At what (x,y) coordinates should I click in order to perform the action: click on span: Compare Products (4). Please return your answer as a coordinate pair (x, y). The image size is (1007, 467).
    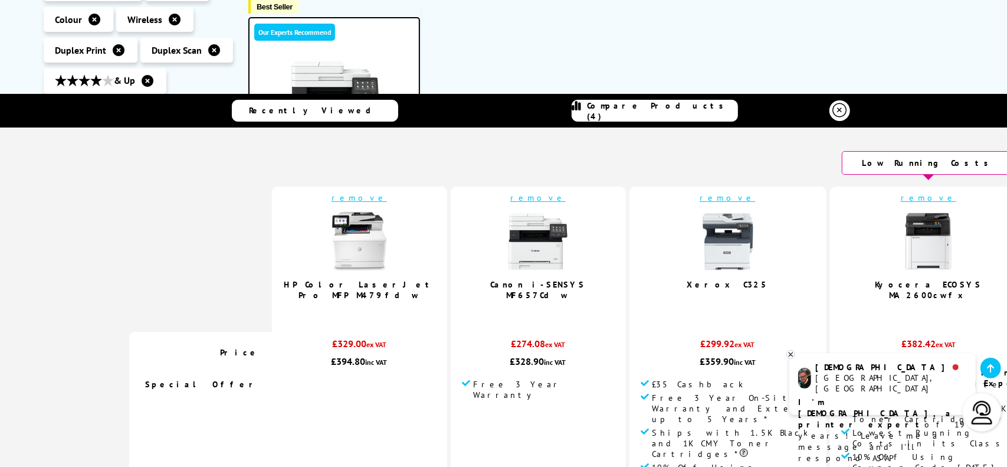
    Looking at the image, I should click on (663, 111).